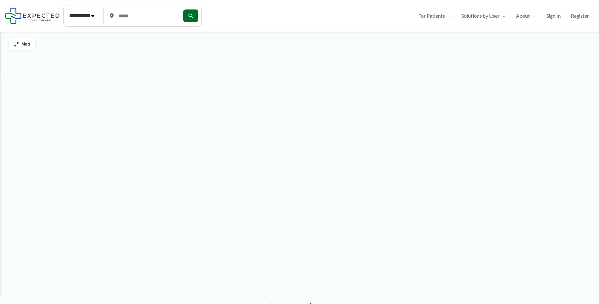  What do you see at coordinates (553, 16) in the screenshot?
I see `span: Sign In` at bounding box center [553, 16].